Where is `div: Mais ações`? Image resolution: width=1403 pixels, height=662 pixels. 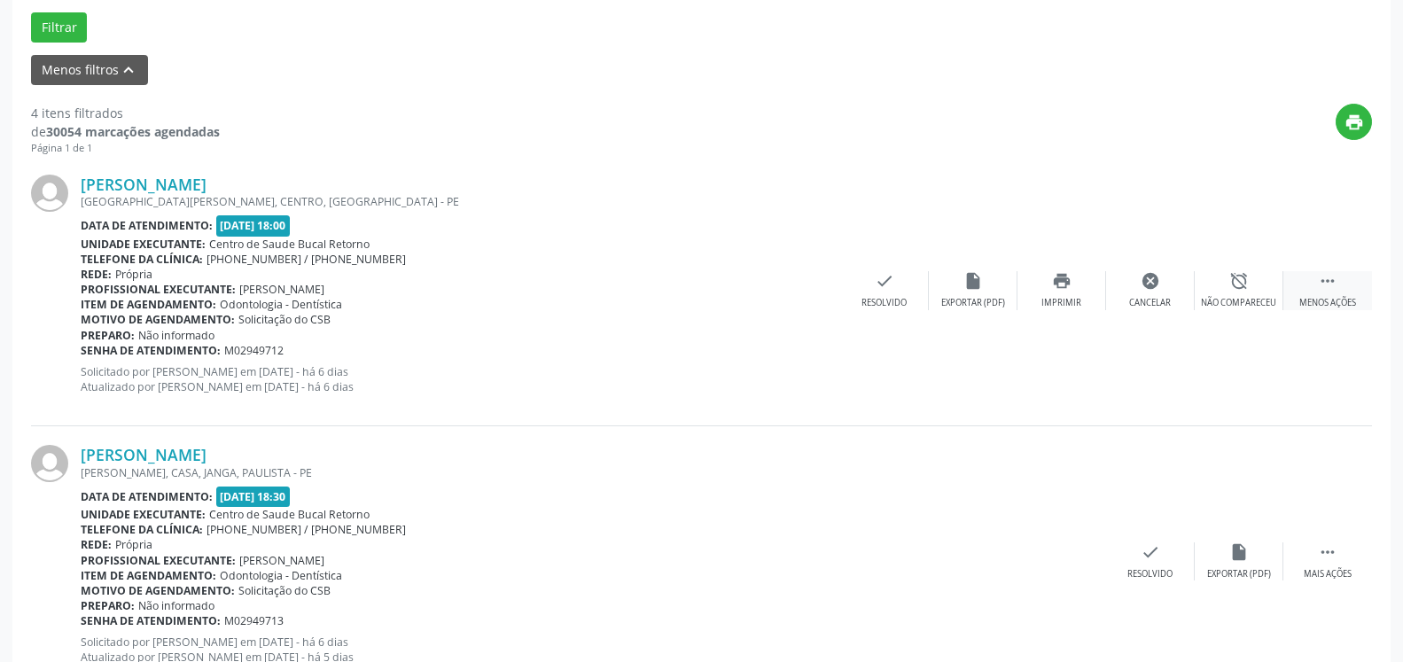 div: Mais ações is located at coordinates (1328, 574).